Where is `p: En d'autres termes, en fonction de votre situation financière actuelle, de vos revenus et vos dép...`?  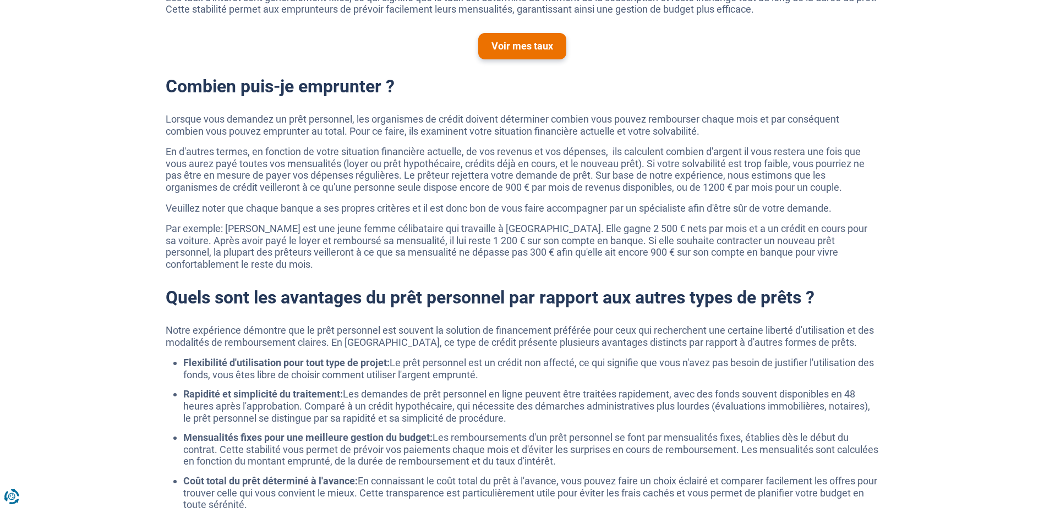
p: En d'autres termes, en fonction de votre situation financière actuelle, de vos revenus et vos dép... is located at coordinates (522, 169).